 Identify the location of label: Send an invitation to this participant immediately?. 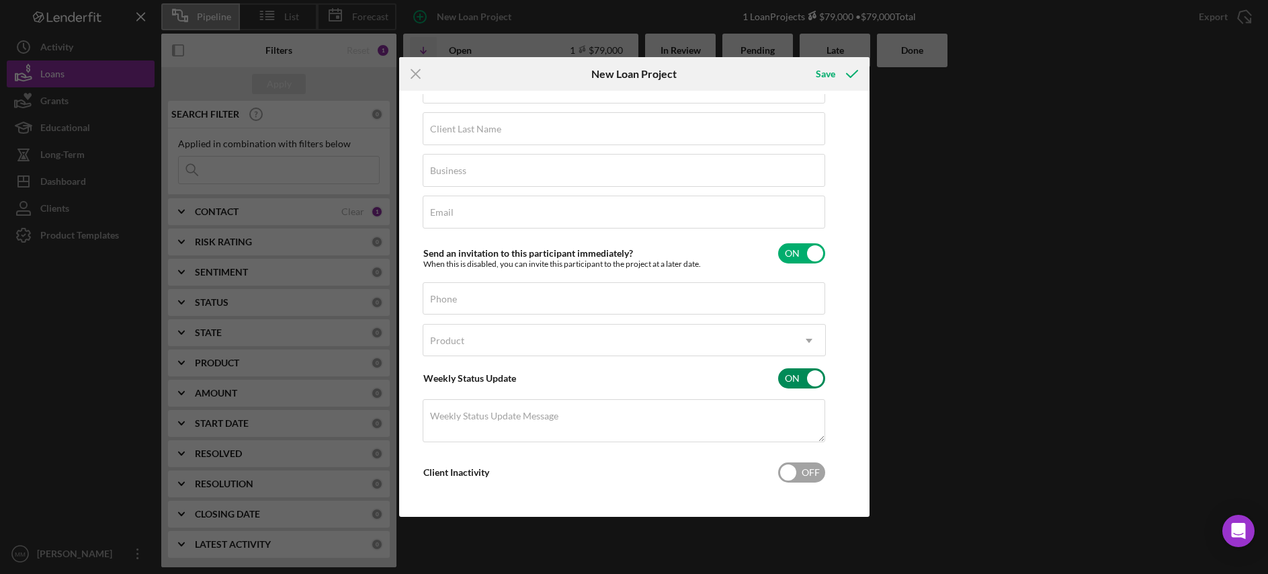
(528, 253).